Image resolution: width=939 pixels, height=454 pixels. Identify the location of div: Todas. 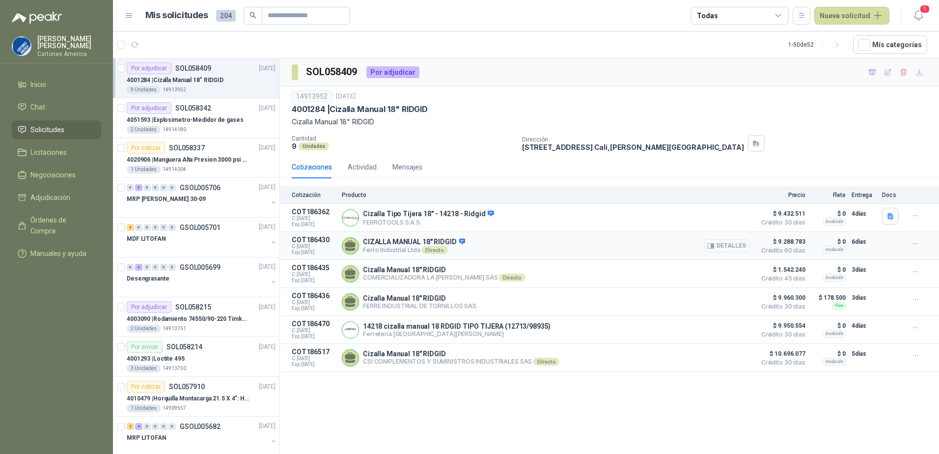
(707, 16).